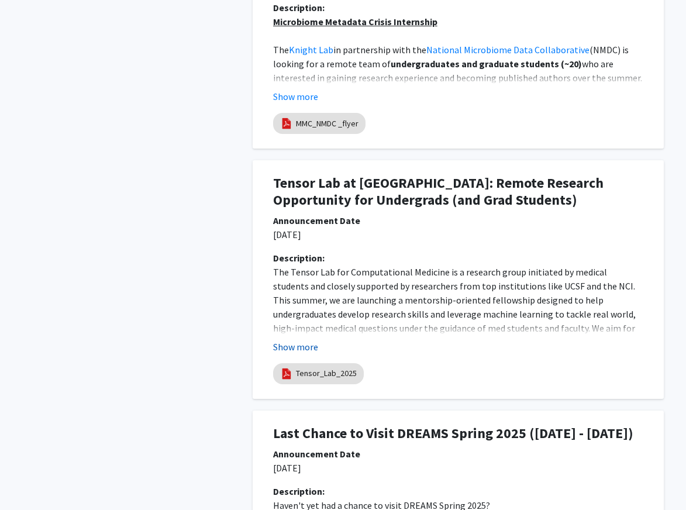  I want to click on a: Knight Lab, so click(311, 50).